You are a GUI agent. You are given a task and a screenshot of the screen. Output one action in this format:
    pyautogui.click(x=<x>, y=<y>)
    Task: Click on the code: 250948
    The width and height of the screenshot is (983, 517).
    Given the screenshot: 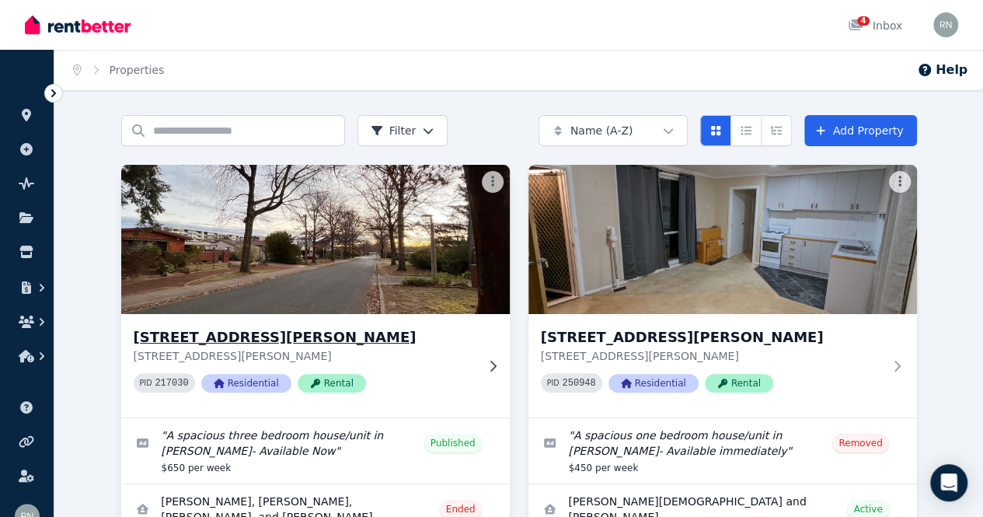 What is the action you would take?
    pyautogui.click(x=578, y=383)
    